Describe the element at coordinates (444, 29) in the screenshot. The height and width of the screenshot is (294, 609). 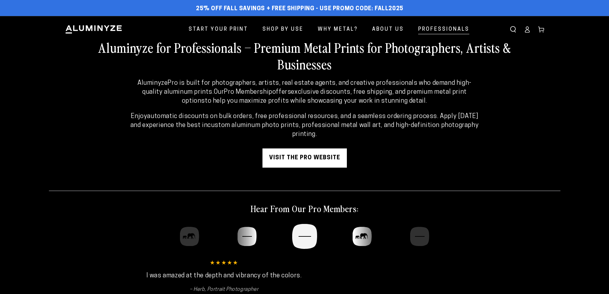
I see `span: Professionals` at that location.